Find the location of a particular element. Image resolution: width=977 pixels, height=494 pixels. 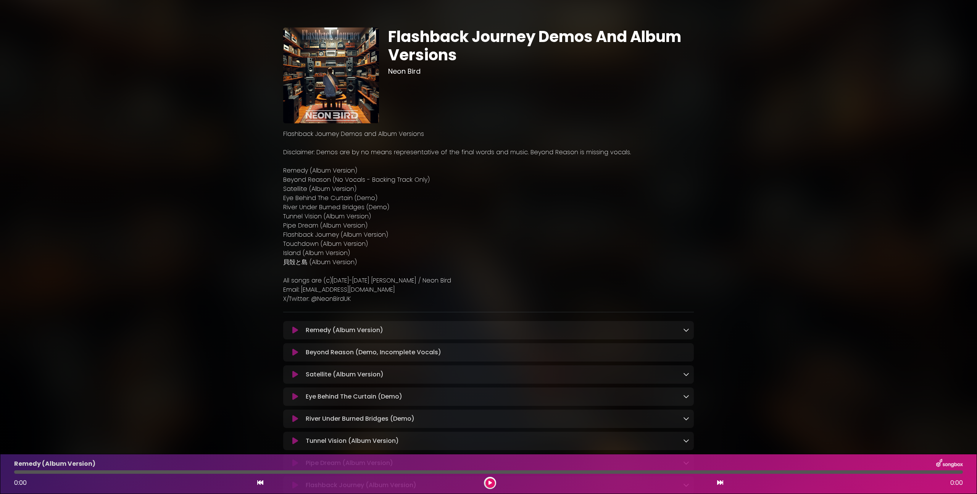

img: BtjLO8ZRbyveeVnwhPl4 is located at coordinates (331, 75).